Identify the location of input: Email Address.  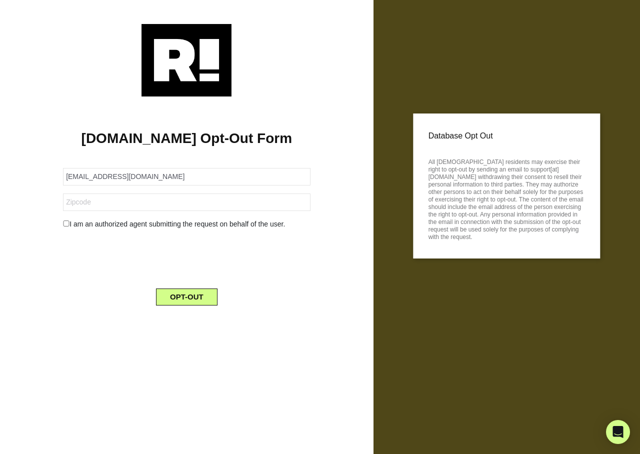
(186, 176).